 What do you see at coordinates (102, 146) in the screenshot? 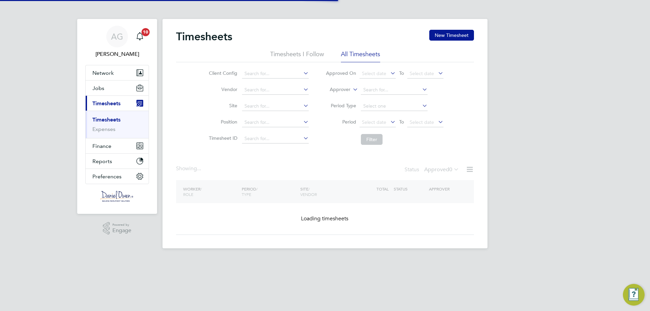
I see `span: Finance` at bounding box center [102, 146].